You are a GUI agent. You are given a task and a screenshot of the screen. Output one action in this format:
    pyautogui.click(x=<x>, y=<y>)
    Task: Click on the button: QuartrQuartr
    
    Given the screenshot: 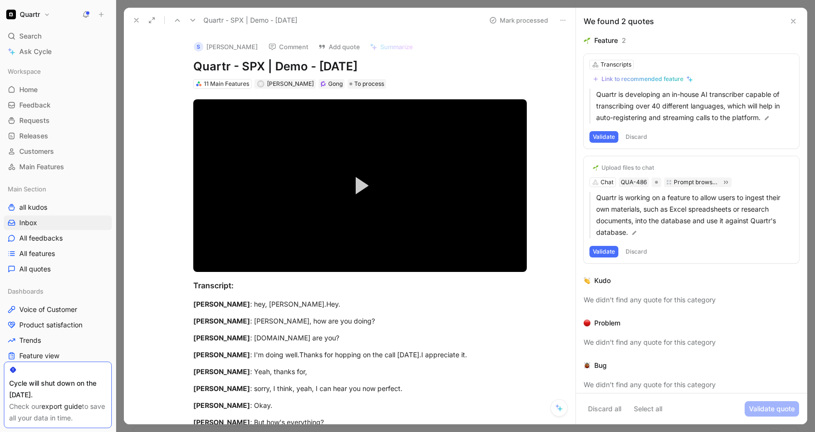 What is the action you would take?
    pyautogui.click(x=28, y=14)
    